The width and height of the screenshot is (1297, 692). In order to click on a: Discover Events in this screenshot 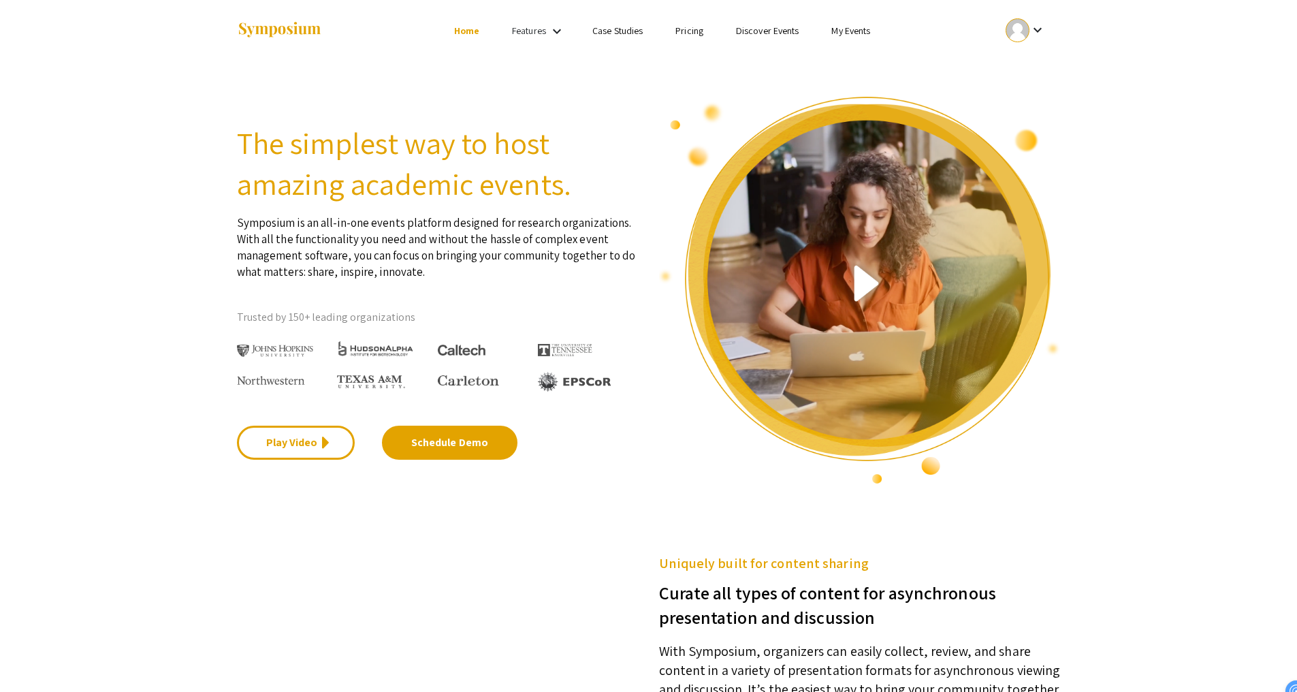, I will do `click(768, 31)`.